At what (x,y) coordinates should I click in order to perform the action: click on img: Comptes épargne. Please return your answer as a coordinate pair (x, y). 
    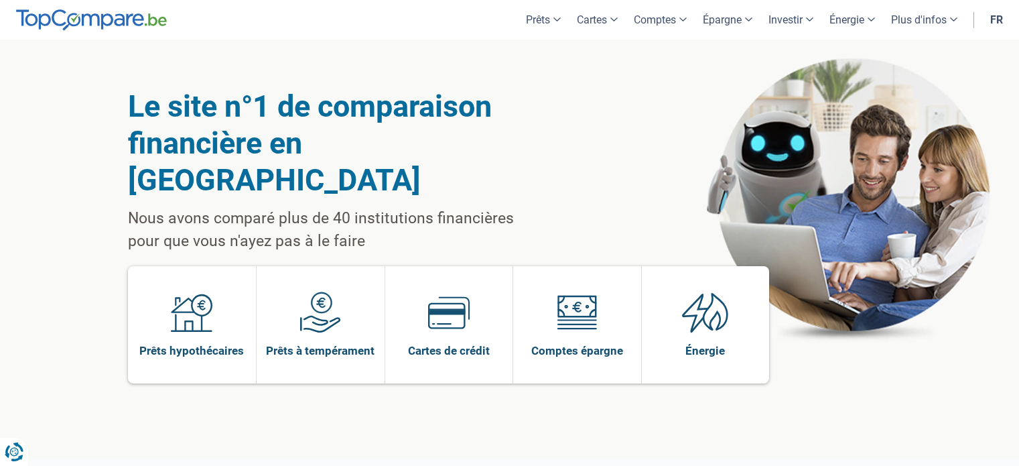
    Looking at the image, I should click on (577, 312).